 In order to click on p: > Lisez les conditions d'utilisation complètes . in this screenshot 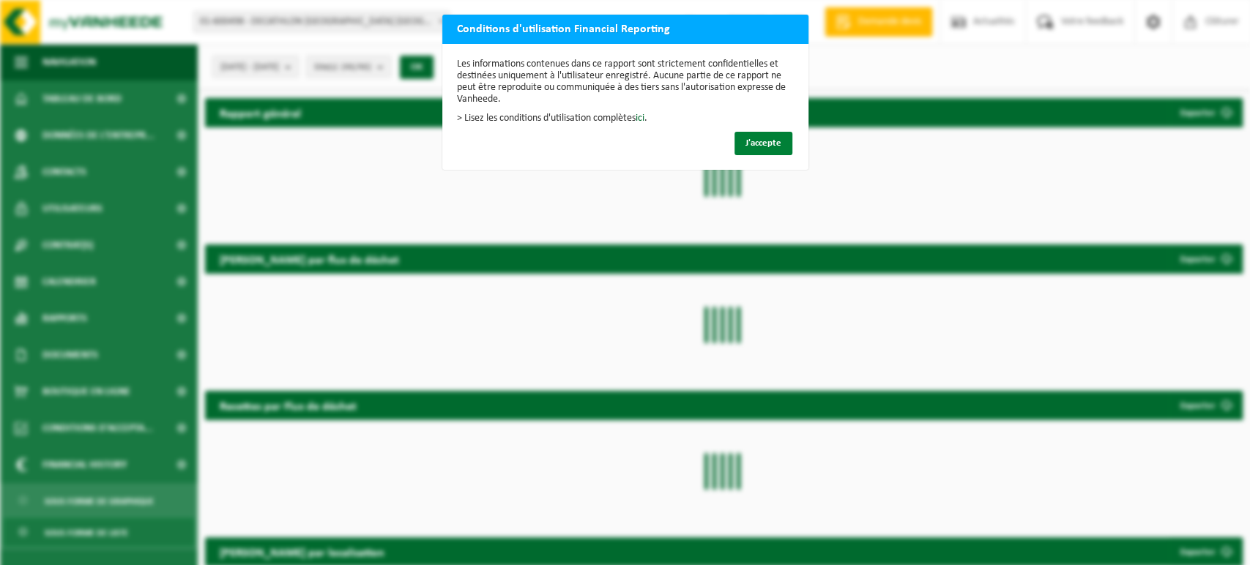, I will do `click(625, 119)`.